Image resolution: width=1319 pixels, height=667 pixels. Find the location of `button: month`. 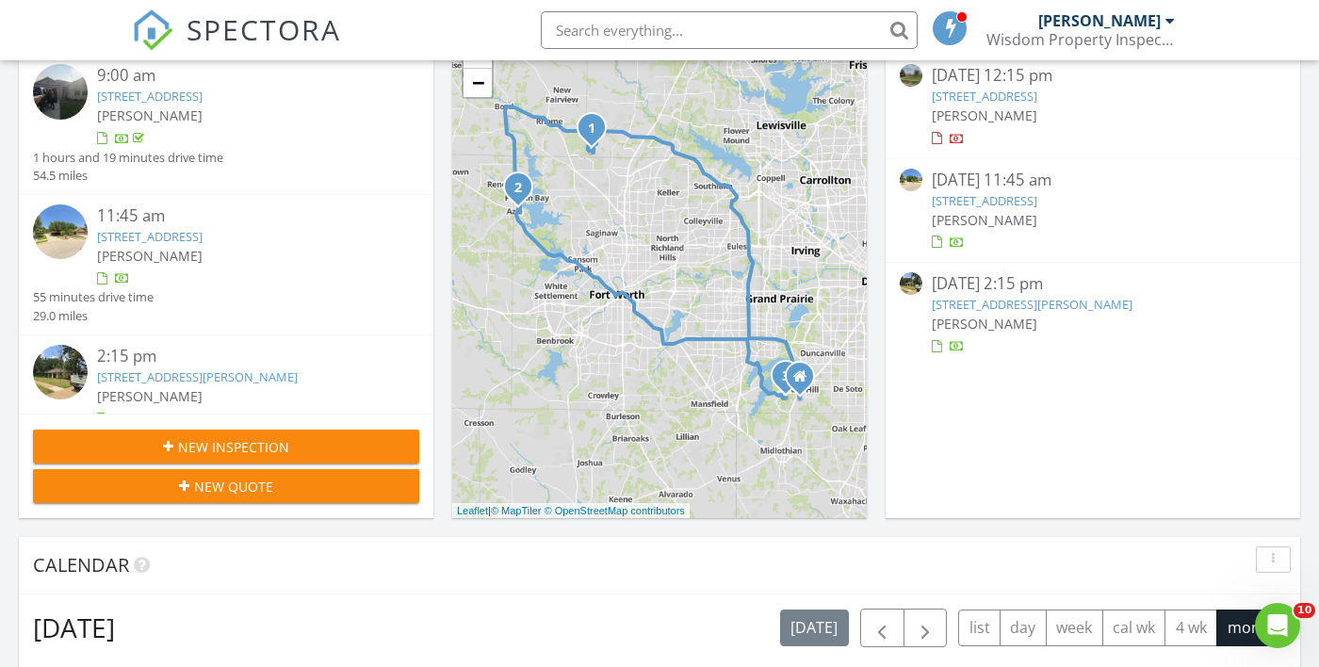

button: month is located at coordinates (1252, 628).